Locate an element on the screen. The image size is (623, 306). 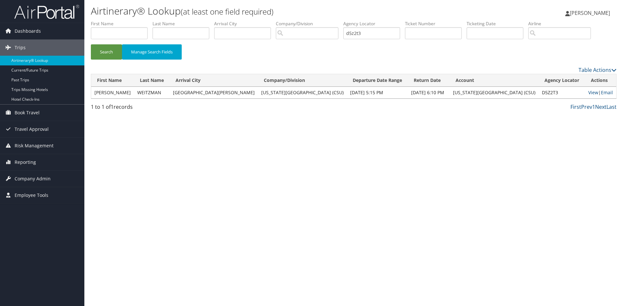
th: Company/Division is located at coordinates (302, 80).